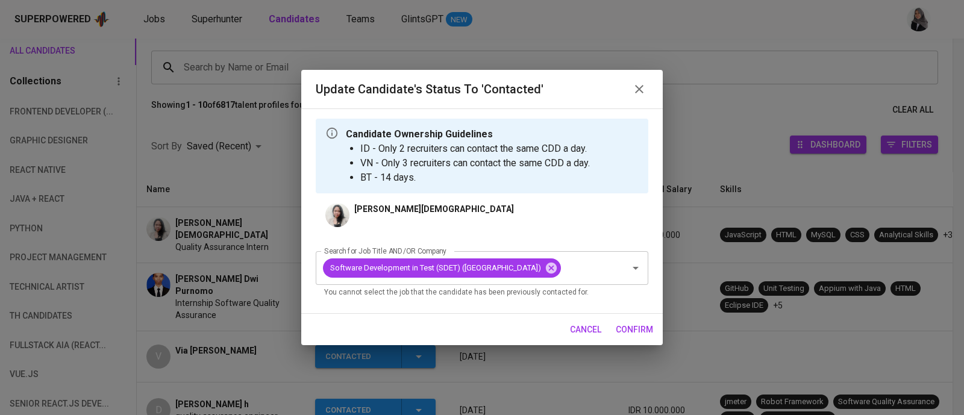  Describe the element at coordinates (475, 163) in the screenshot. I see `li: VN - Only 3 recruiters can contact the same CDD a day.` at that location.